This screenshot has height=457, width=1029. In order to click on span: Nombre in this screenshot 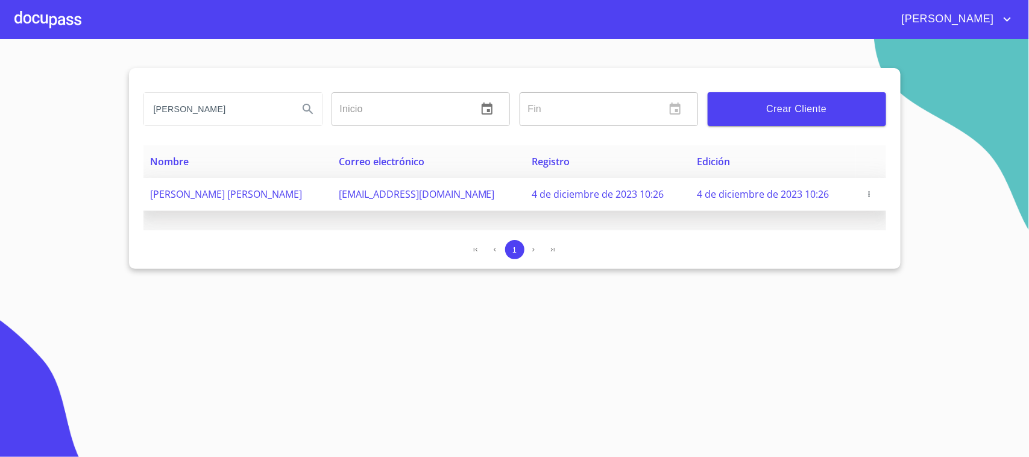, I will do `click(170, 162)`.